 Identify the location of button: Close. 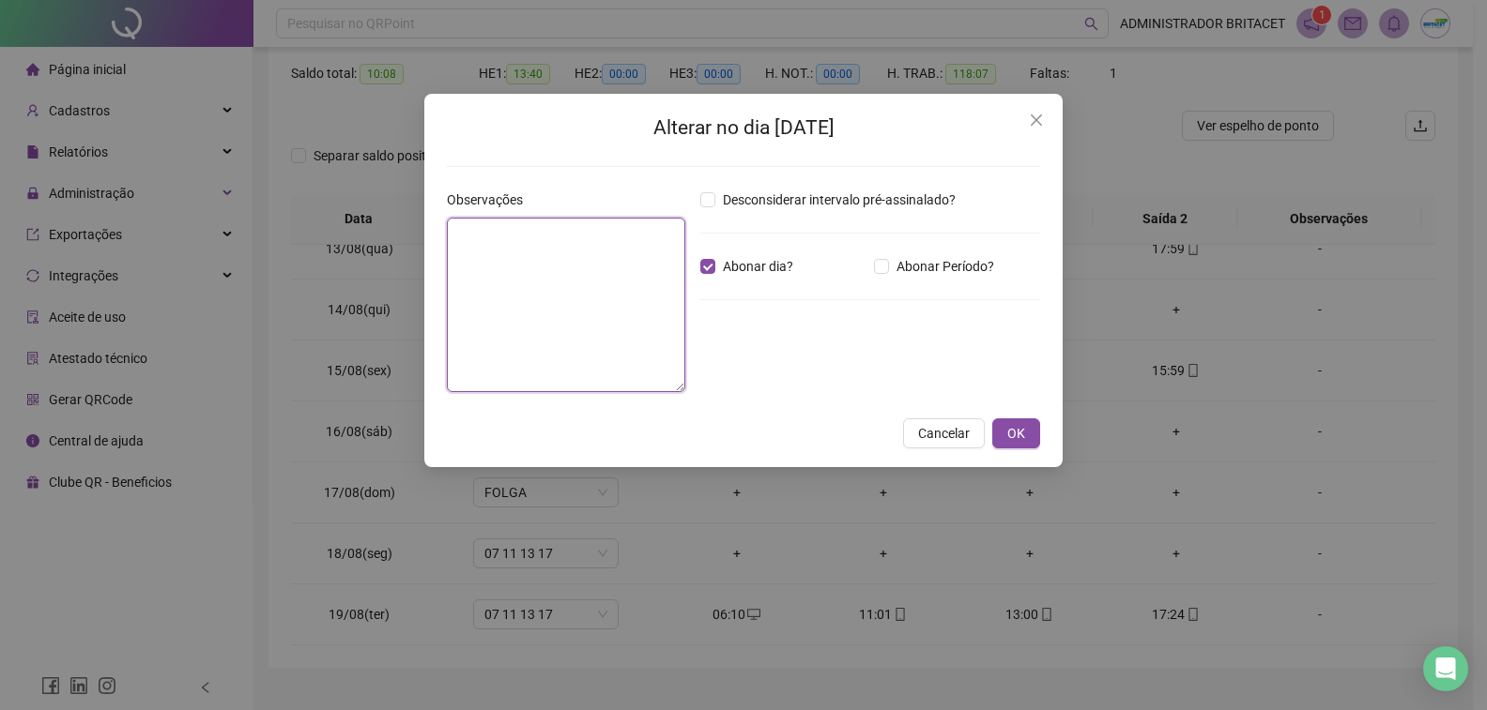
(1036, 120).